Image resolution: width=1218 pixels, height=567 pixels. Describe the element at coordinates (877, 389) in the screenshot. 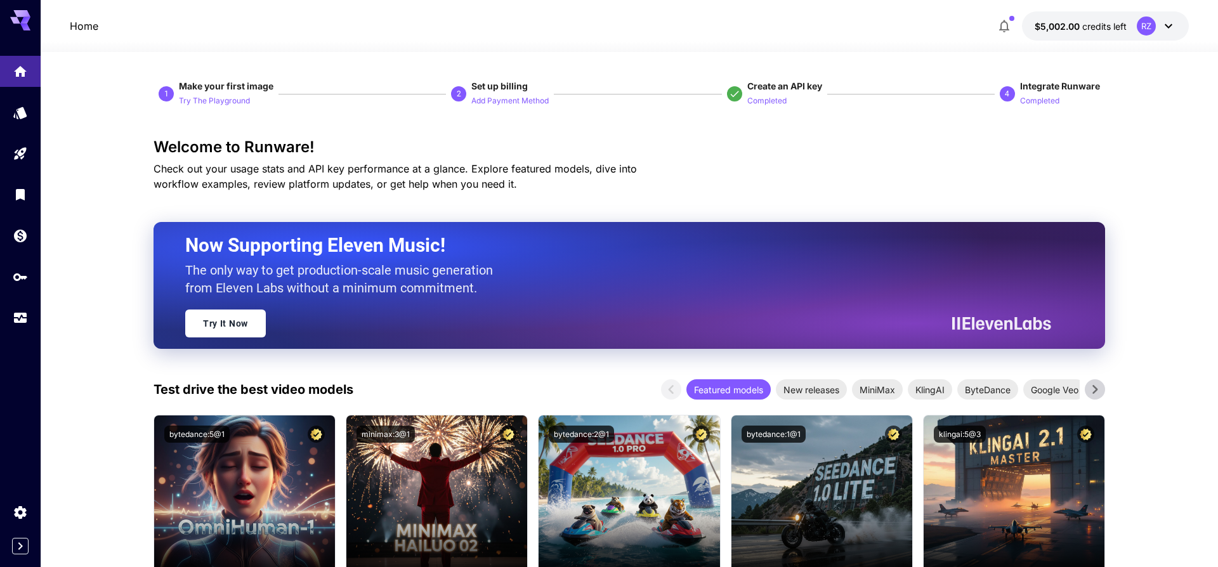

I see `div: MiniMax` at that location.